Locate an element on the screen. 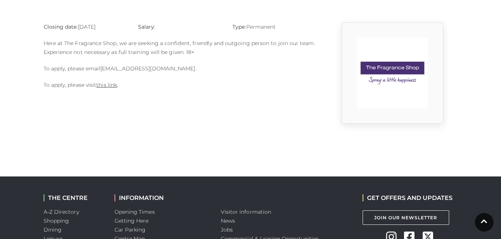  h2: INFORMATION is located at coordinates (162, 198).